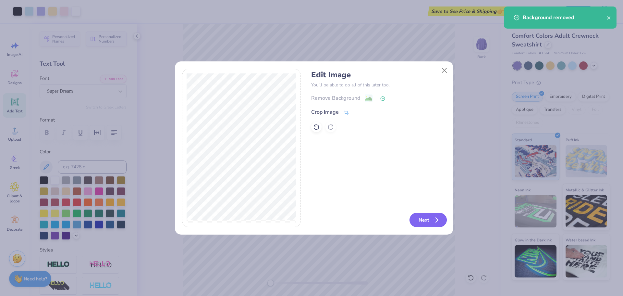 The height and width of the screenshot is (296, 623). I want to click on button: close, so click(609, 18).